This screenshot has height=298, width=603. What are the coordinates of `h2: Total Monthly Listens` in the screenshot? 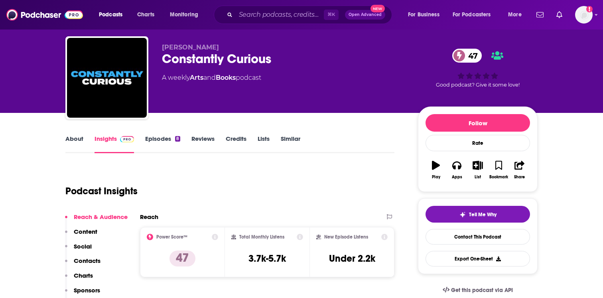 It's located at (262, 237).